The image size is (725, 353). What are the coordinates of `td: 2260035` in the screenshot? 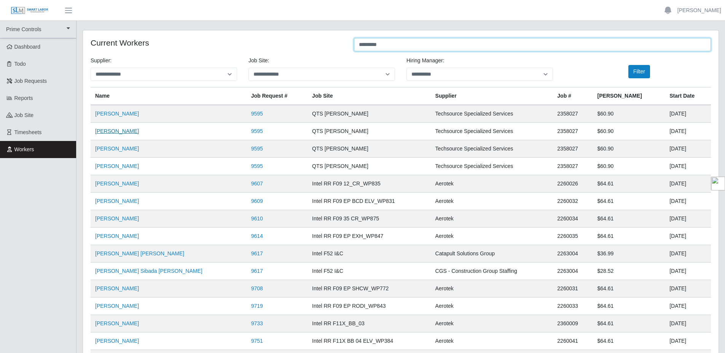 It's located at (572, 237).